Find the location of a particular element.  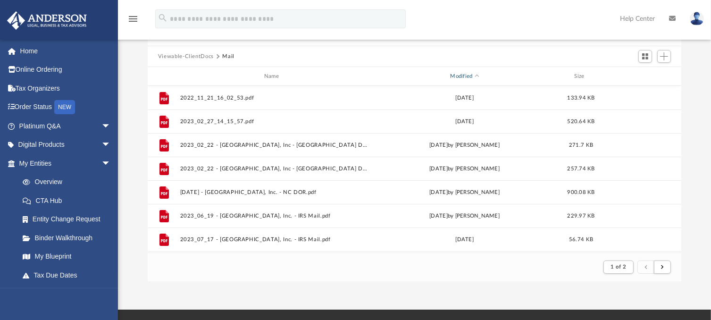

a: Digital Productsarrow_drop_down is located at coordinates (66, 145).